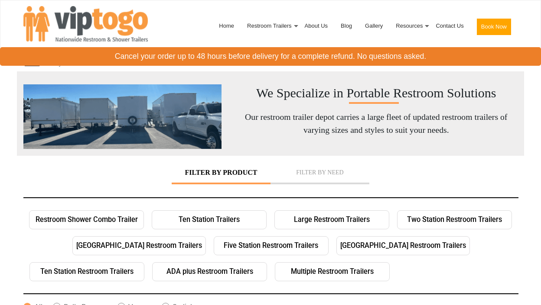 The width and height of the screenshot is (541, 305). What do you see at coordinates (316, 26) in the screenshot?
I see `a: About Us` at bounding box center [316, 26].